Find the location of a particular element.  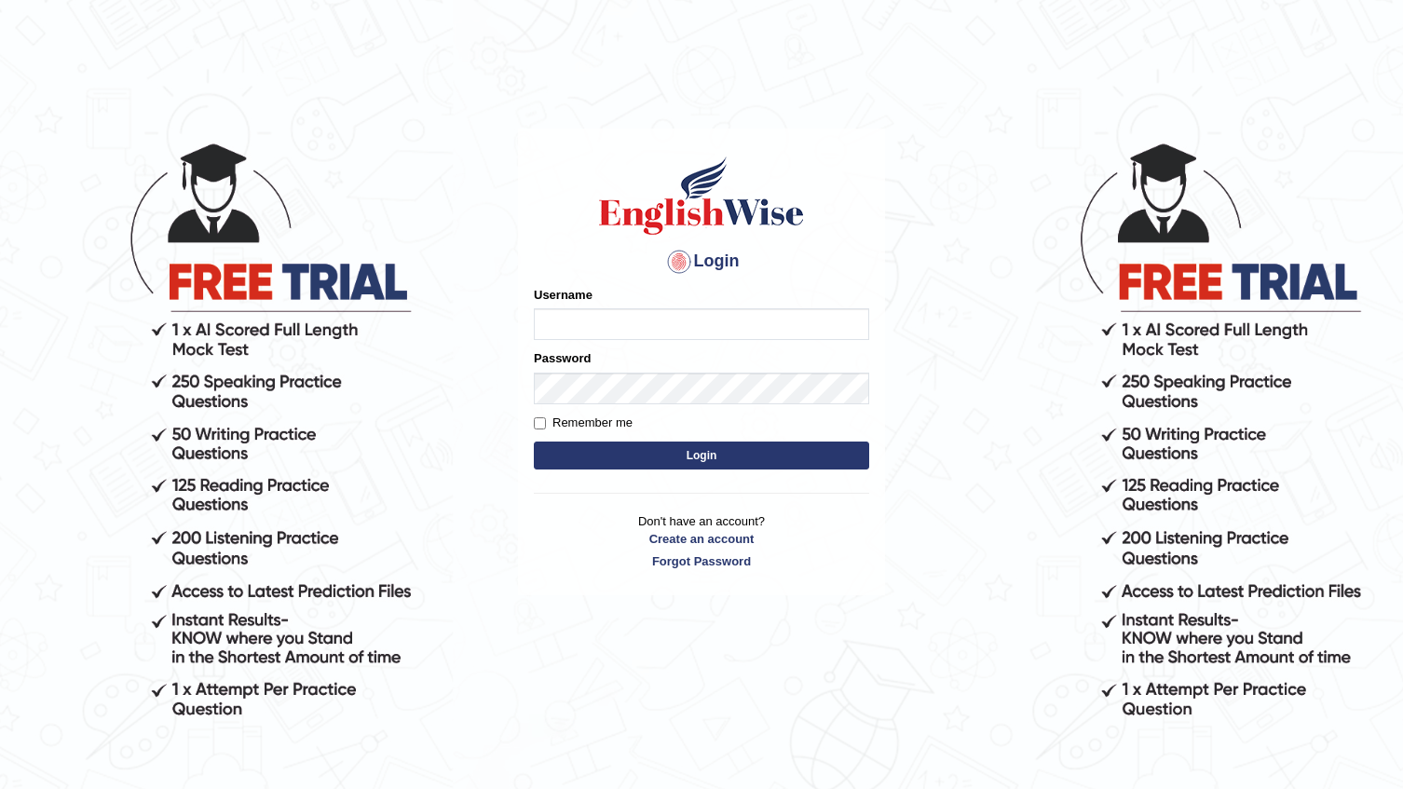

label: Remember me is located at coordinates (583, 423).